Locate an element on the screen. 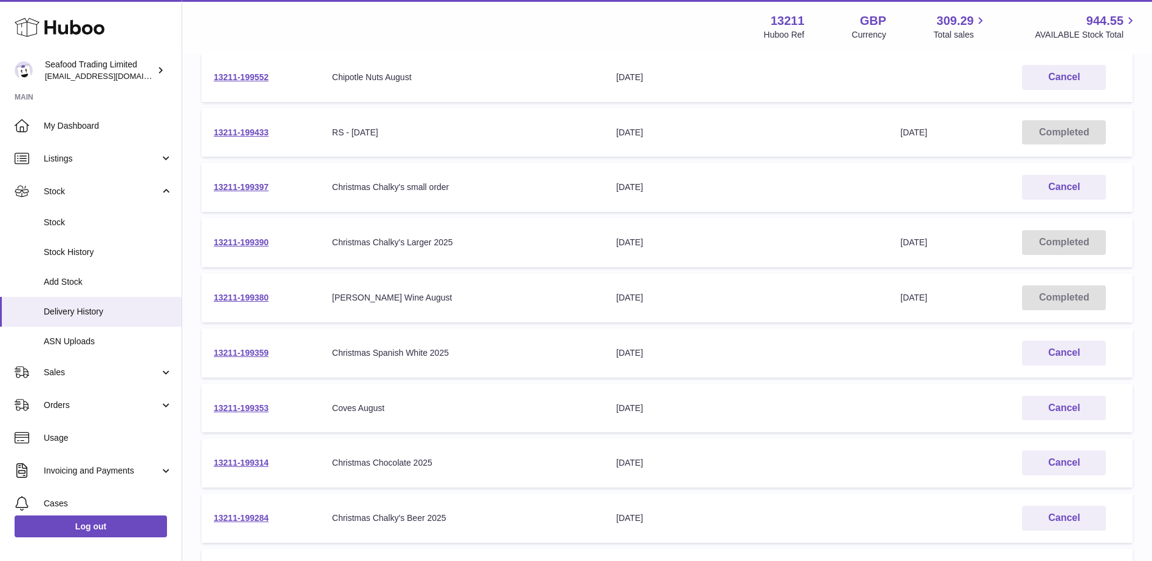 The height and width of the screenshot is (561, 1152). a: 309.29 Total sales is located at coordinates (960, 27).